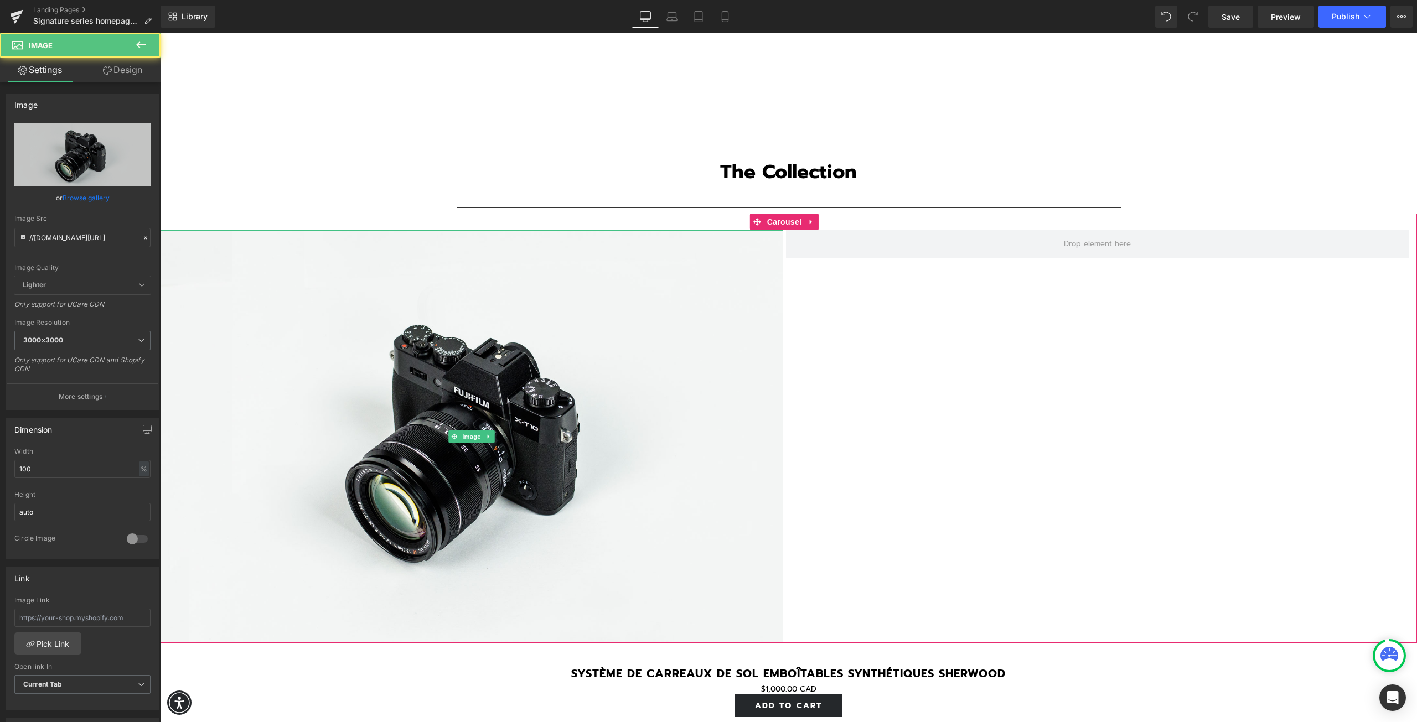  Describe the element at coordinates (48, 644) in the screenshot. I see `a: Pick Link` at that location.